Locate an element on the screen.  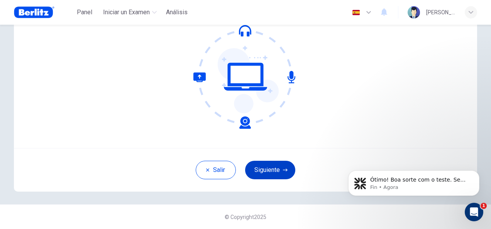
img: Berlitz Brasil logo is located at coordinates (34, 12).